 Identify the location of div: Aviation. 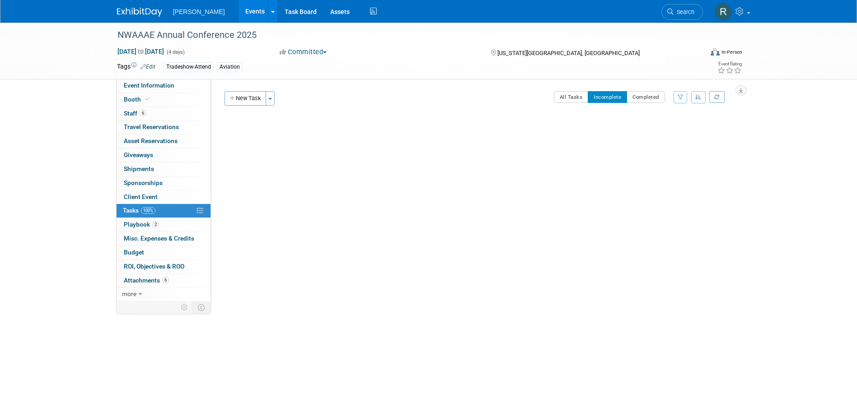
(229, 67).